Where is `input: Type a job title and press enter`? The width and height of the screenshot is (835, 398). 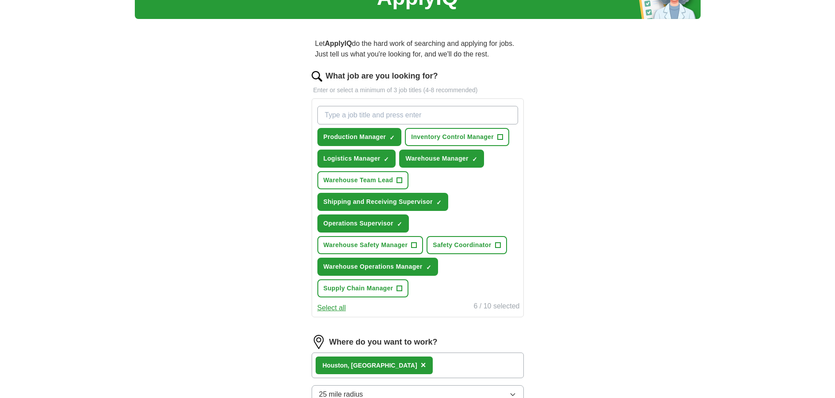 input: Type a job title and press enter is located at coordinates (417, 115).